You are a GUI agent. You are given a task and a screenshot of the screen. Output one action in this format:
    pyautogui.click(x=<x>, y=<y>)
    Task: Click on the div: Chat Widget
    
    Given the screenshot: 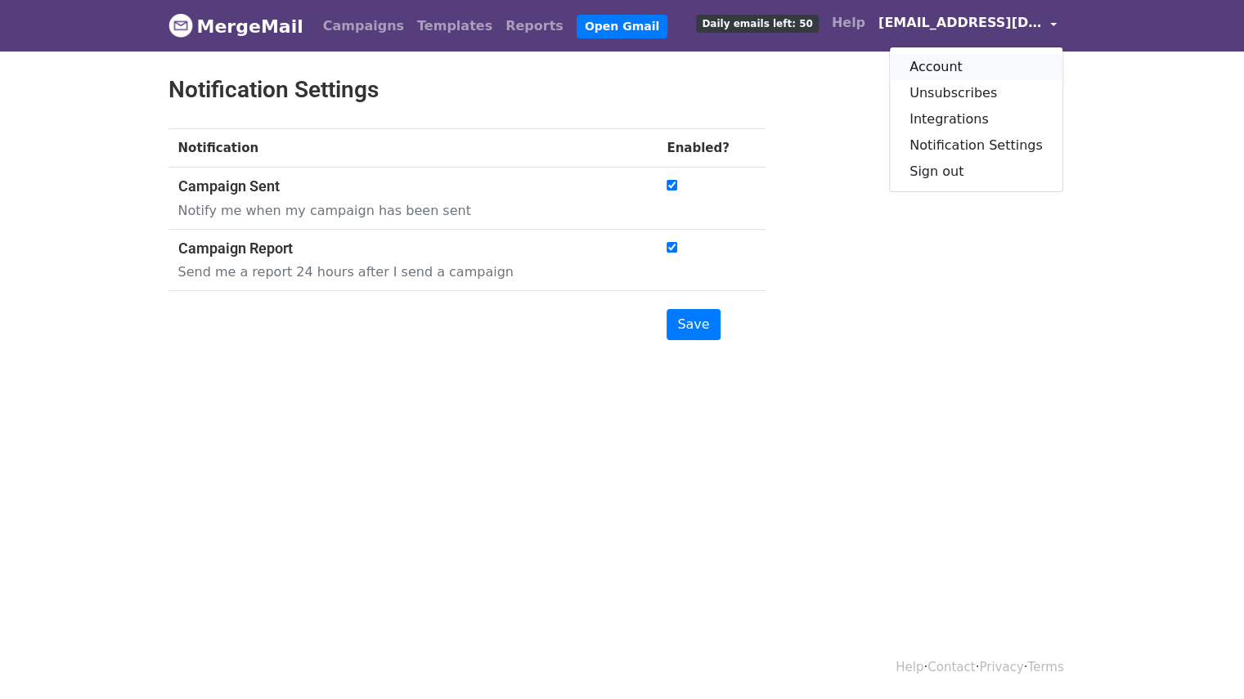 What is the action you would take?
    pyautogui.click(x=1203, y=660)
    